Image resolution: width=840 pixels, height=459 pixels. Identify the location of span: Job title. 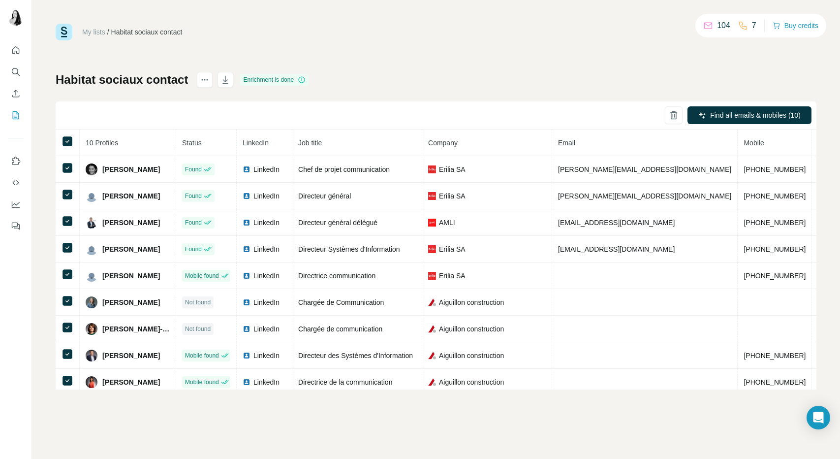
(310, 143).